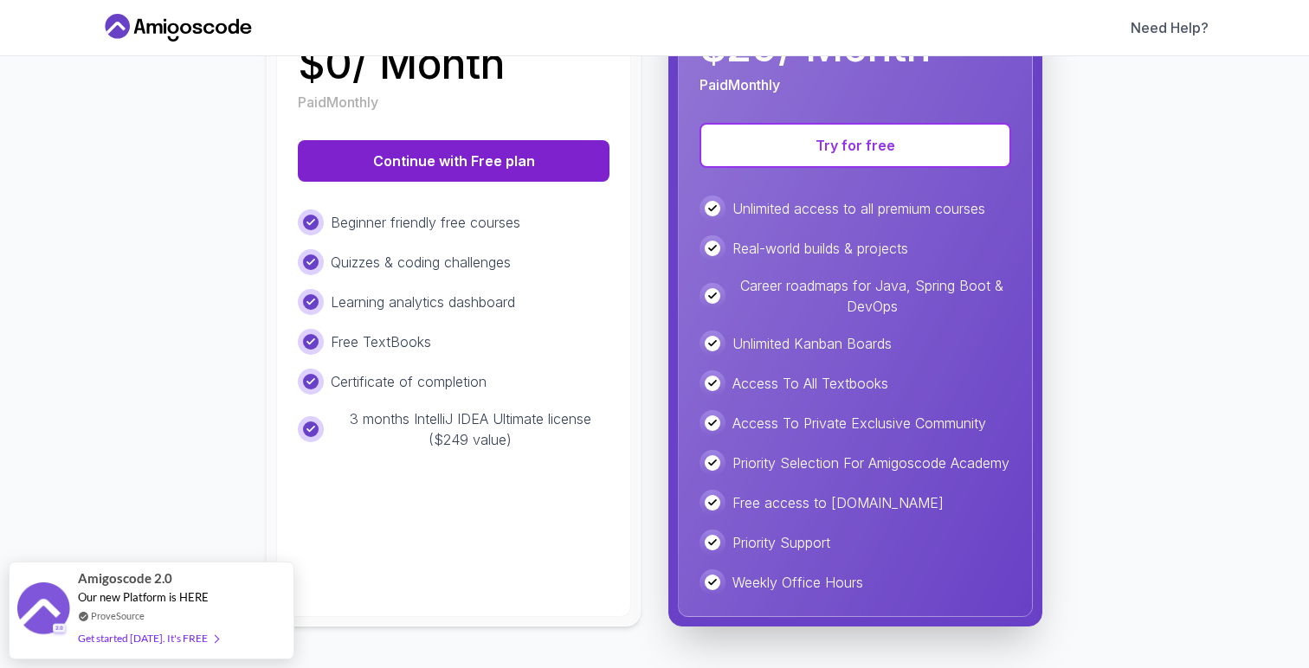 This screenshot has height=668, width=1309. Describe the element at coordinates (118, 615) in the screenshot. I see `a: ProveSource` at that location.